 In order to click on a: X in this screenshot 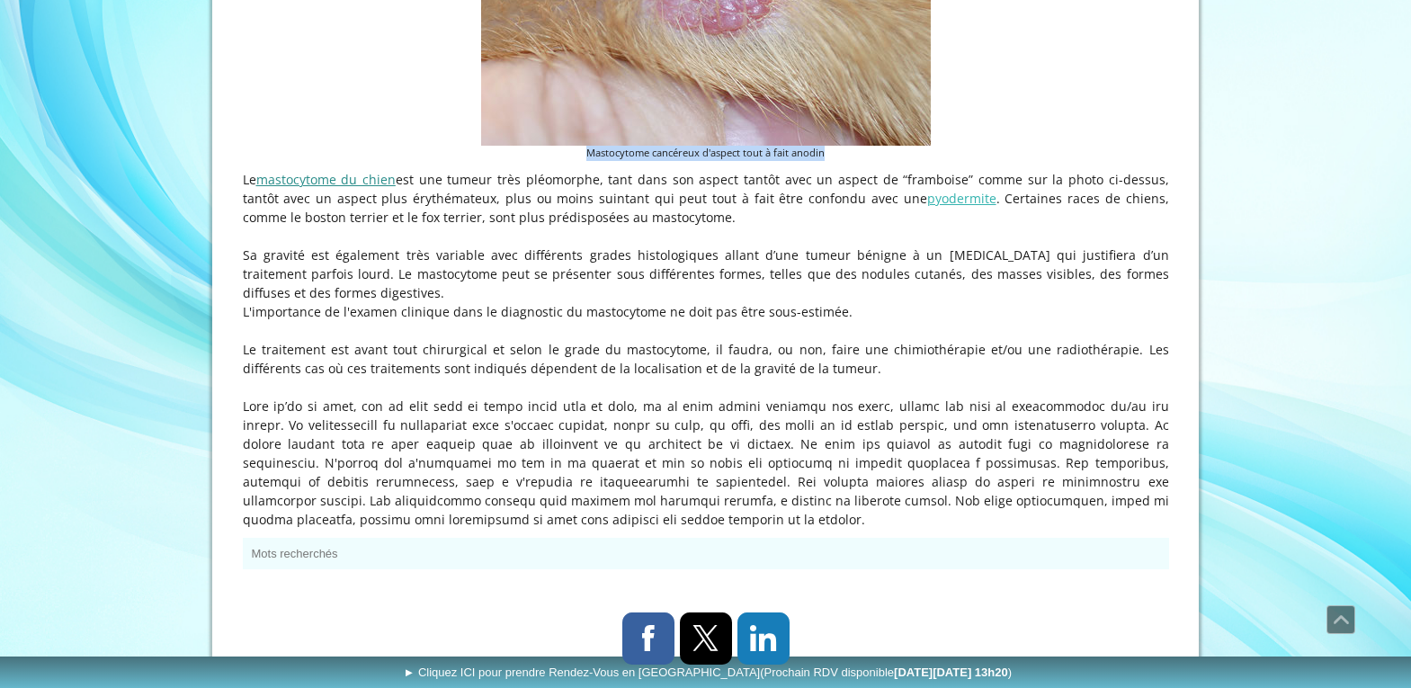, I will do `click(706, 639)`.